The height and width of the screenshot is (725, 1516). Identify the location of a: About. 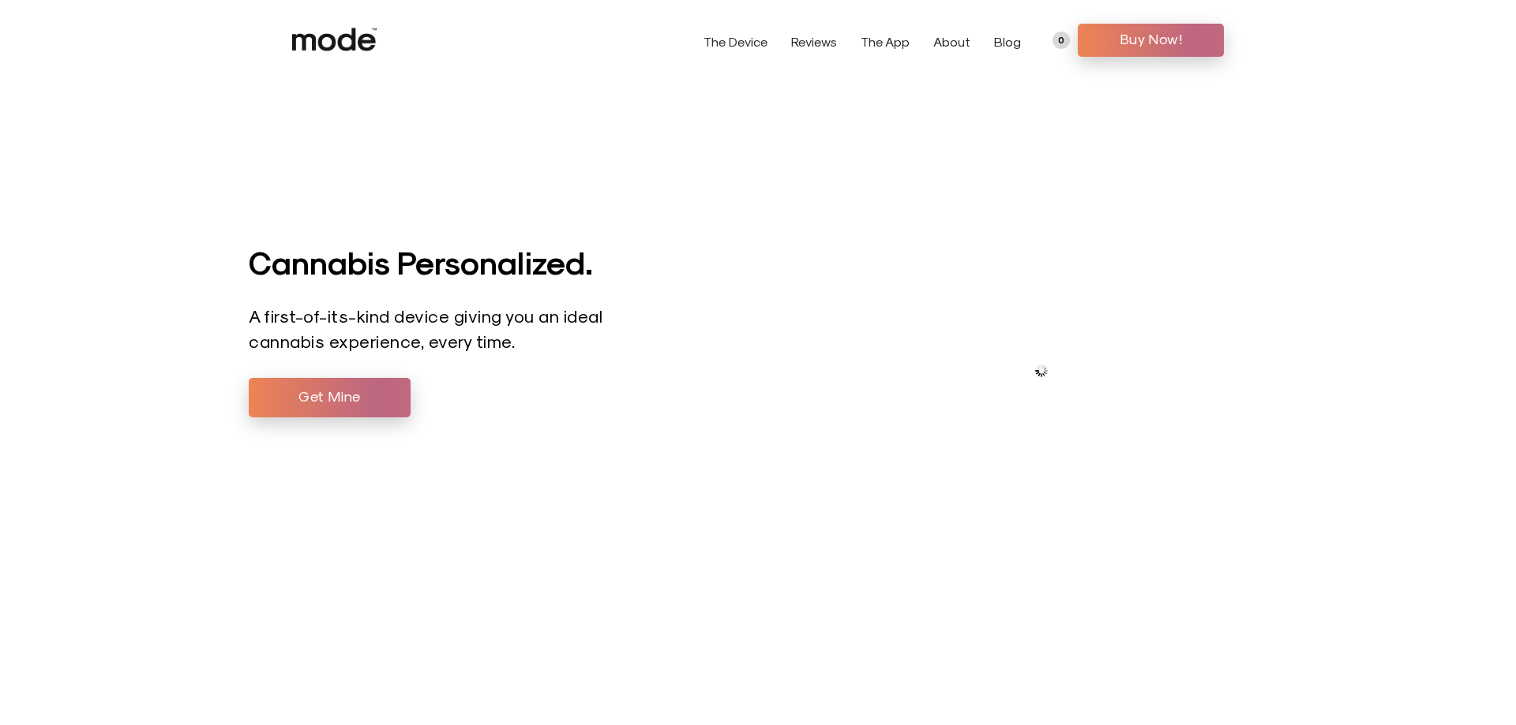
(951, 41).